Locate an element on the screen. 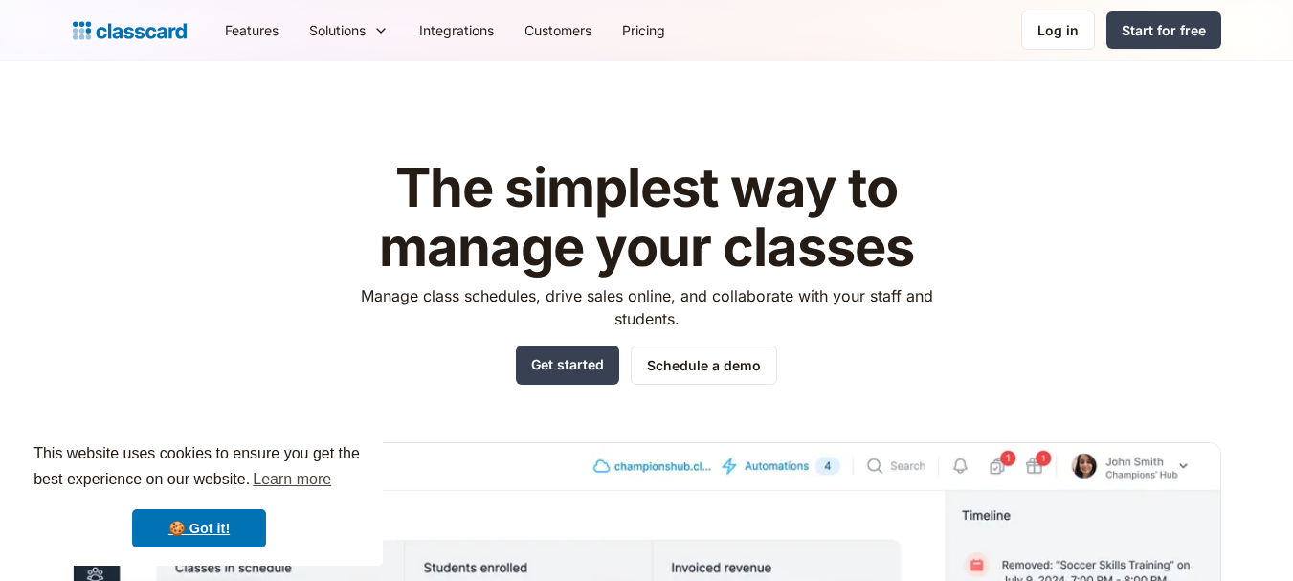 This screenshot has width=1293, height=581. a: Start for free is located at coordinates (1164, 30).